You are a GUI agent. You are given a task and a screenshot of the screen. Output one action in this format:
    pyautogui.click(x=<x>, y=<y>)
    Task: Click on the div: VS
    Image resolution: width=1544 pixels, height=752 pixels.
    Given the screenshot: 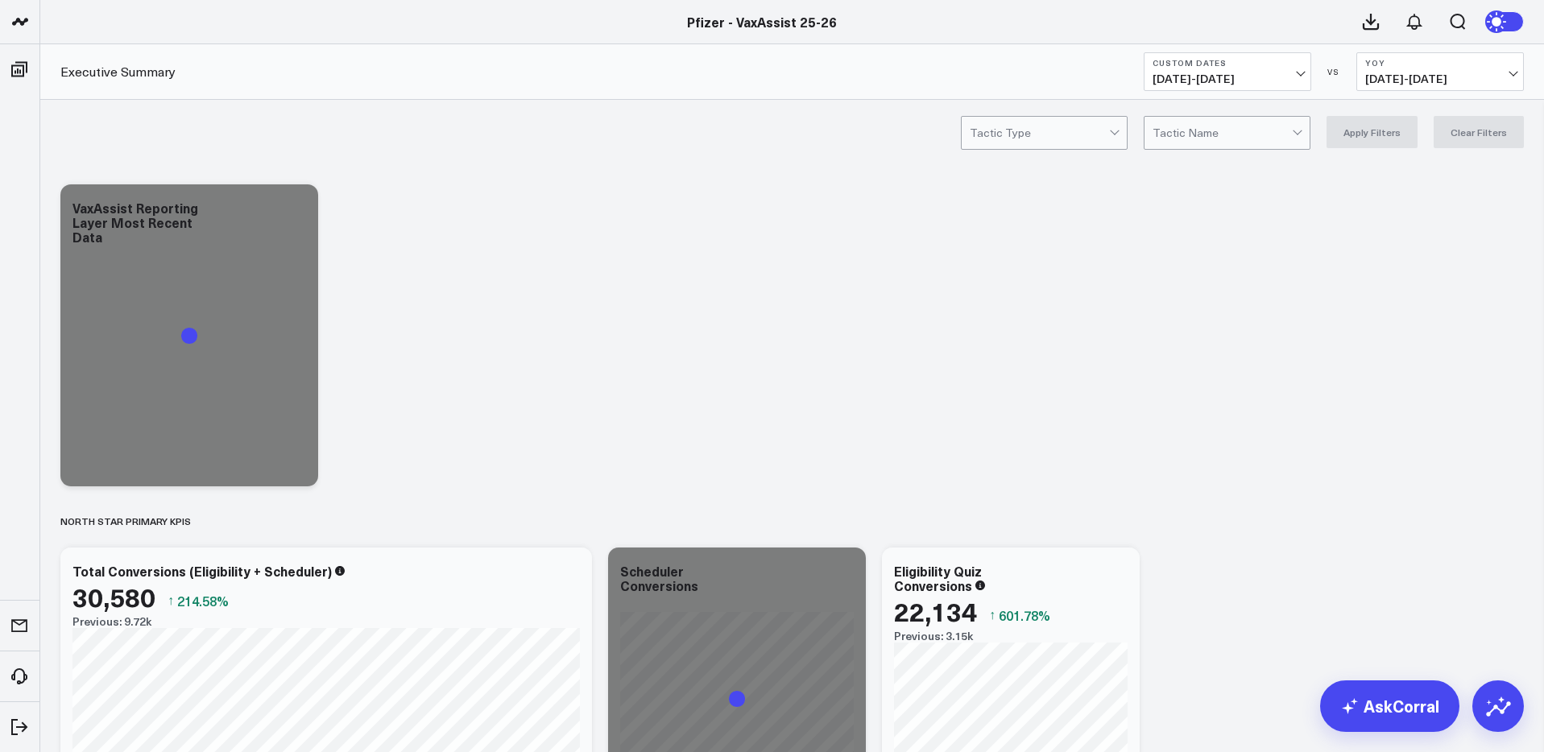 What is the action you would take?
    pyautogui.click(x=1334, y=72)
    